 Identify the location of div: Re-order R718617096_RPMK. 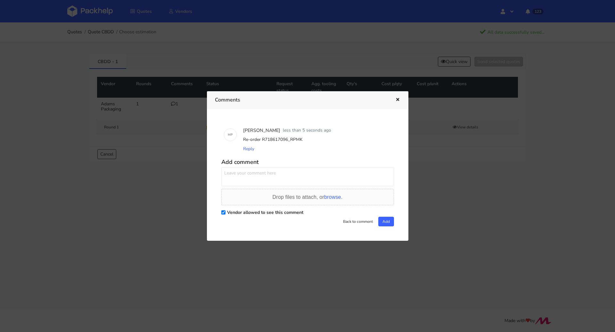
(317, 140).